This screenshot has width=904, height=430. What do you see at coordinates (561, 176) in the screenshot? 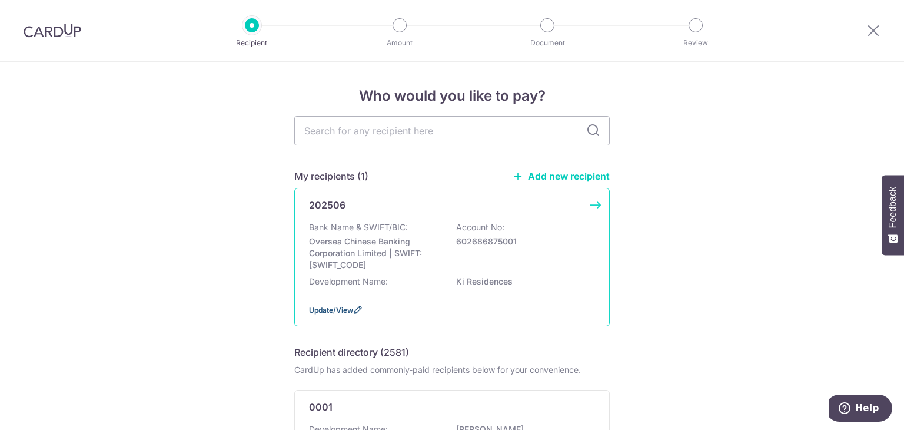
I see `a: Add new recipient` at bounding box center [561, 176].